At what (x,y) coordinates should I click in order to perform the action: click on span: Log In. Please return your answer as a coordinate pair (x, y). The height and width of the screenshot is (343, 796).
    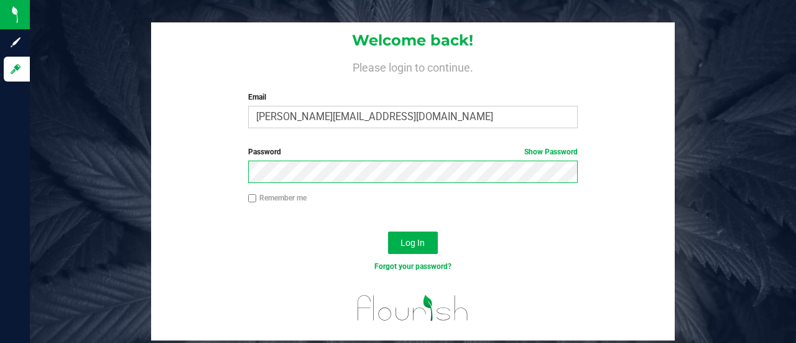
    Looking at the image, I should click on (412, 242).